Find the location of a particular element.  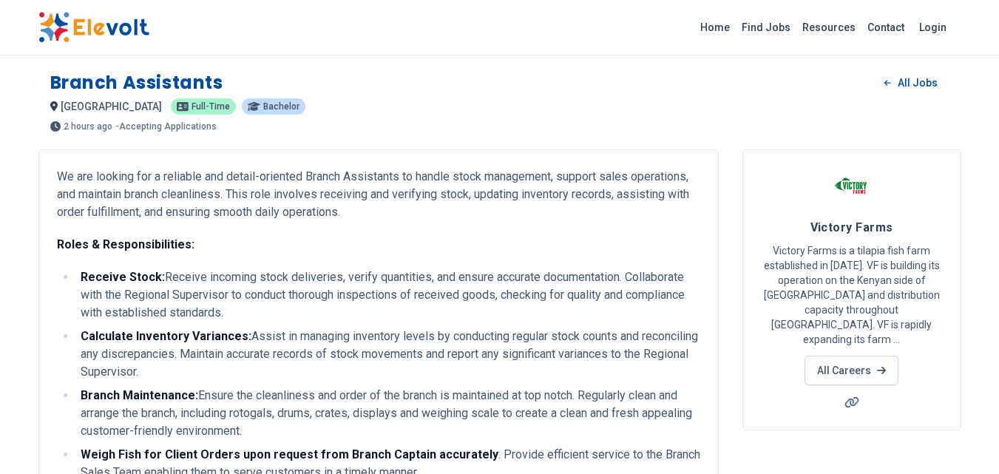

strong: Roles & Responsibilities: is located at coordinates (126, 244).